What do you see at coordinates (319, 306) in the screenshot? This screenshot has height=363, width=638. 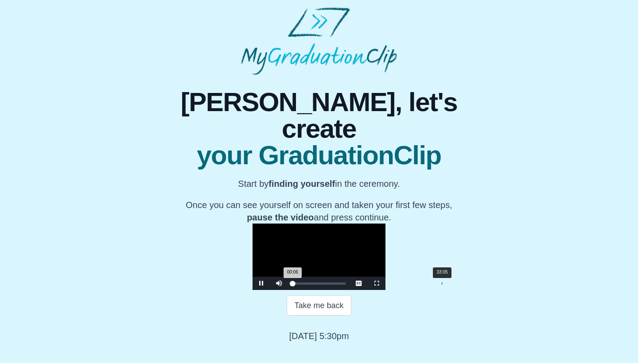 I see `button: Take me back` at bounding box center [319, 306].